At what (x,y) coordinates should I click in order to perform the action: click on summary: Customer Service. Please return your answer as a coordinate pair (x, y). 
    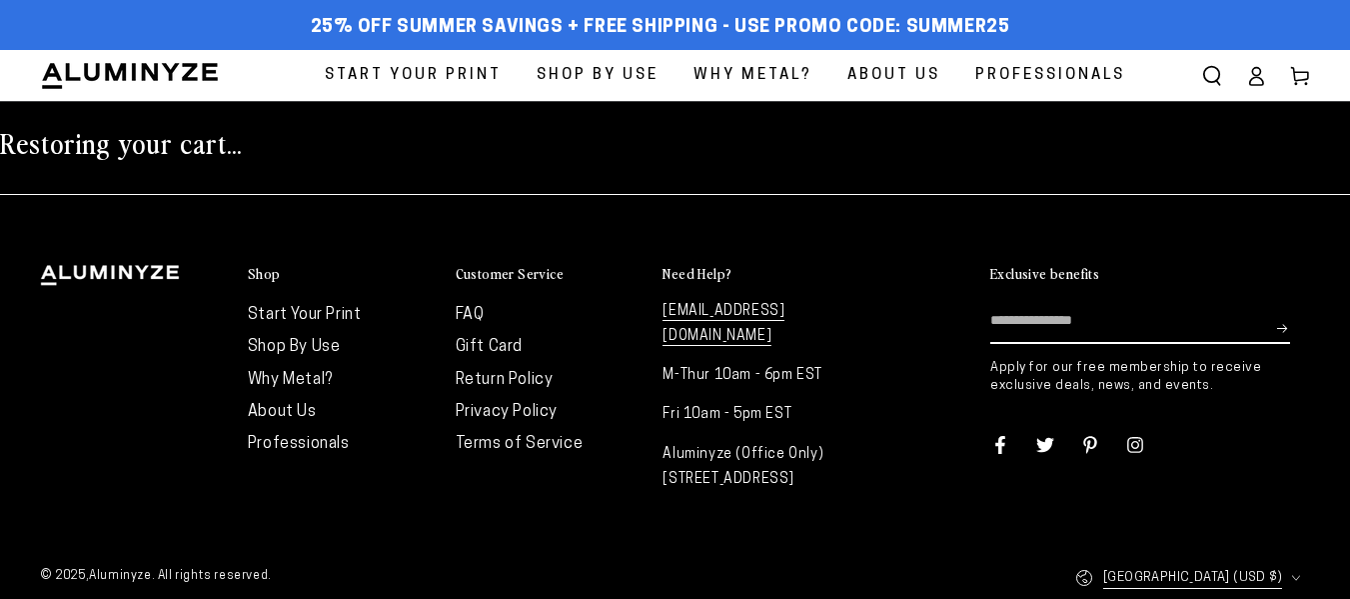
    Looking at the image, I should click on (550, 274).